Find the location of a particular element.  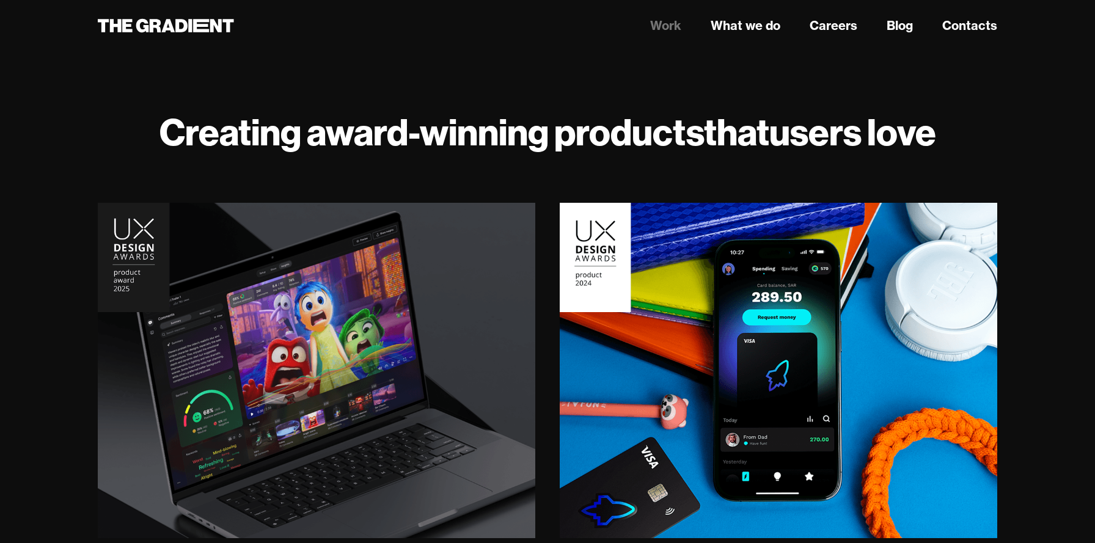

a: Work is located at coordinates (665, 26).